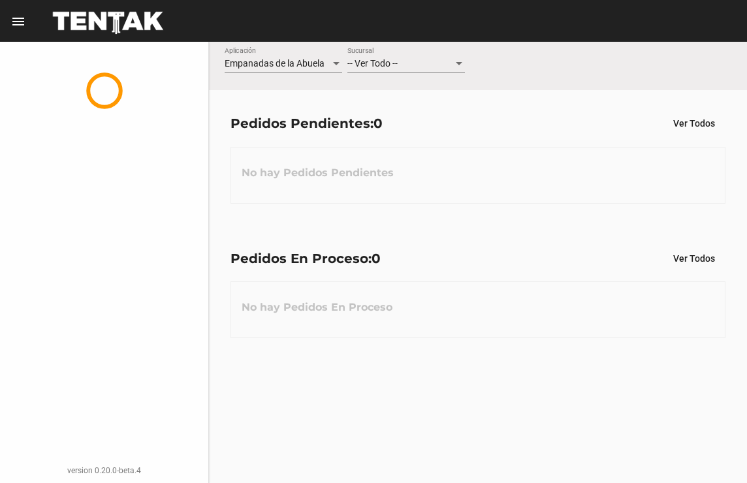 Image resolution: width=747 pixels, height=483 pixels. What do you see at coordinates (104, 471) in the screenshot?
I see `div: version 0.20.0-beta.4` at bounding box center [104, 471].